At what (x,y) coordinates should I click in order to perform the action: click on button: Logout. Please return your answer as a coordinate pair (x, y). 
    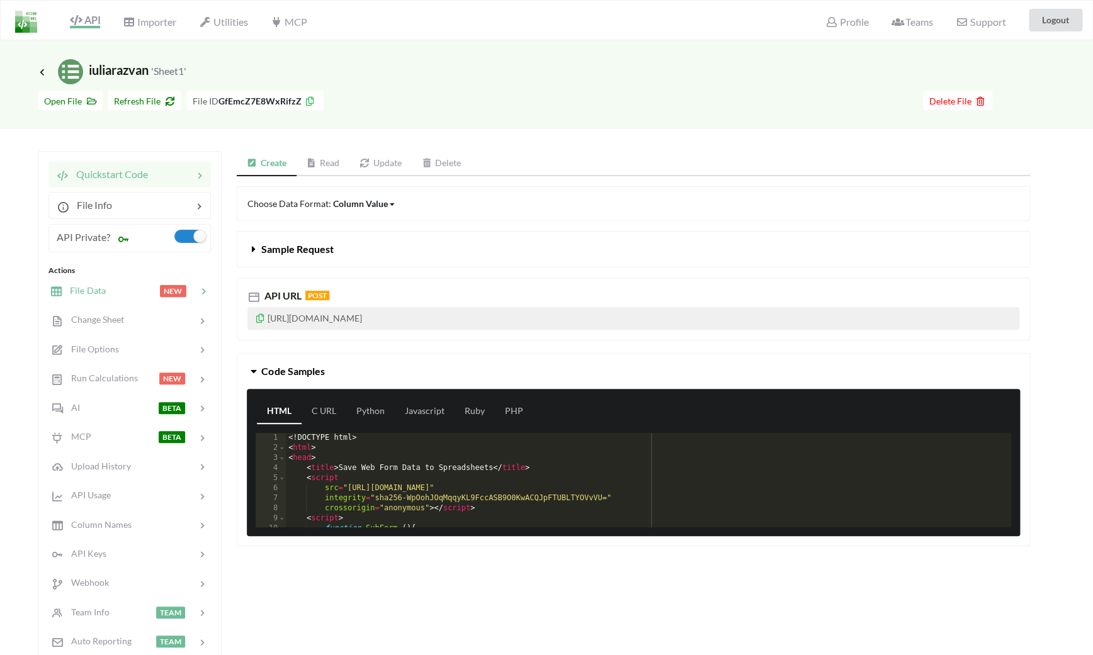
    Looking at the image, I should click on (1055, 20).